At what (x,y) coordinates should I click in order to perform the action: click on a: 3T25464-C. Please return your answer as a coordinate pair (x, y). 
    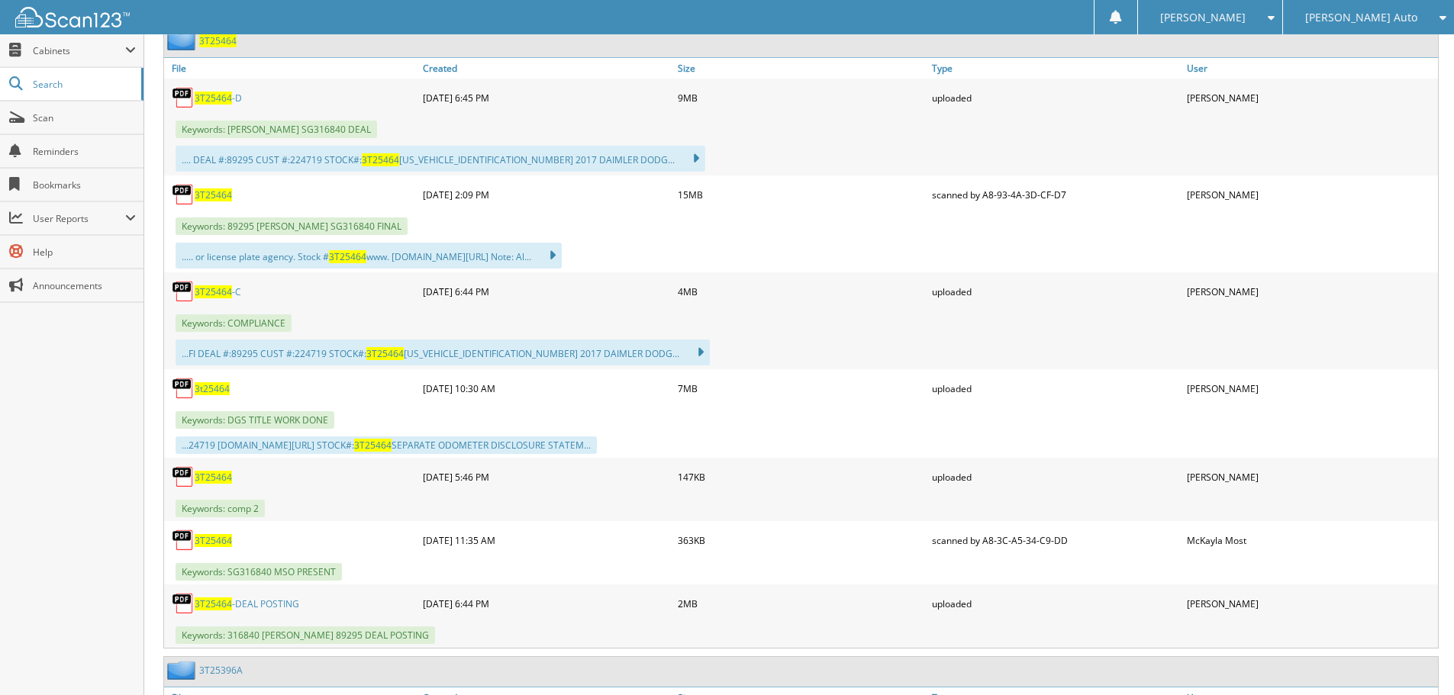
    Looking at the image, I should click on (218, 292).